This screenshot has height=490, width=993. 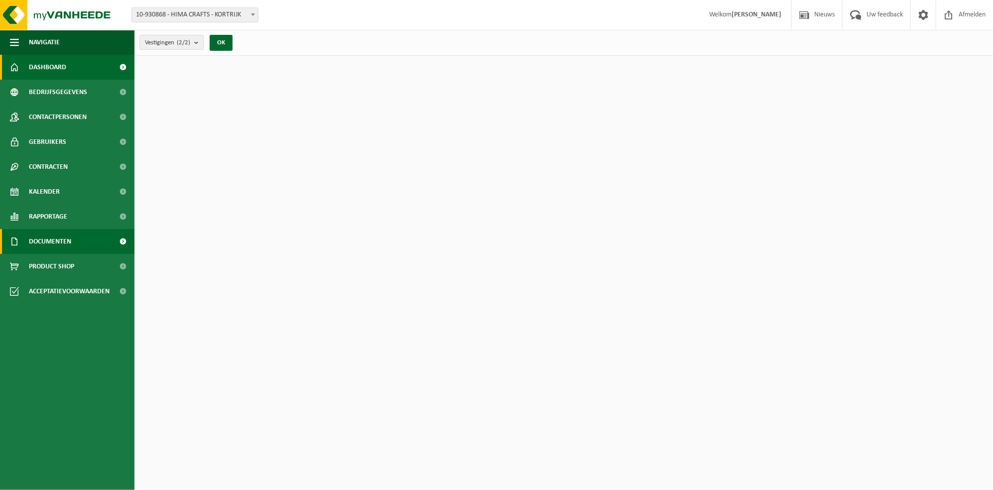 What do you see at coordinates (221, 43) in the screenshot?
I see `button: OK` at bounding box center [221, 43].